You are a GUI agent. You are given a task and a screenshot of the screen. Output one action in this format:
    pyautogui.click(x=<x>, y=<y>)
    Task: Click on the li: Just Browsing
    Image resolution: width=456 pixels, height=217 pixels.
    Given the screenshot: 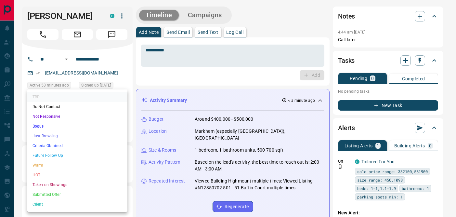 What is the action you would take?
    pyautogui.click(x=77, y=136)
    